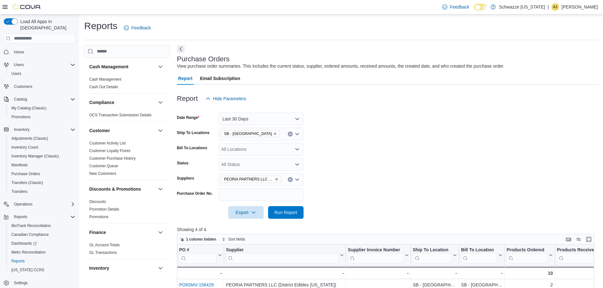 The height and width of the screenshot is (288, 603). I want to click on span: Transfers (Classic), so click(42, 183).